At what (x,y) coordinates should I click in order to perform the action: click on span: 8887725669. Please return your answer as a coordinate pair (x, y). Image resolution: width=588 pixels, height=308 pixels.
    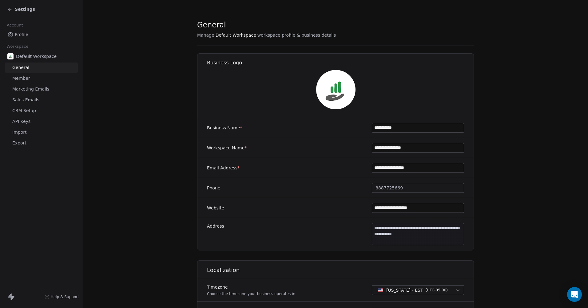
    Looking at the image, I should click on (389, 188).